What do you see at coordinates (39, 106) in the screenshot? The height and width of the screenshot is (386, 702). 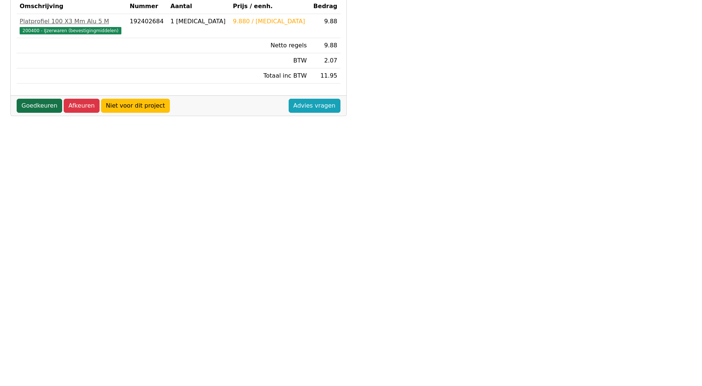 I see `a: Goedkeuren` at bounding box center [39, 106].